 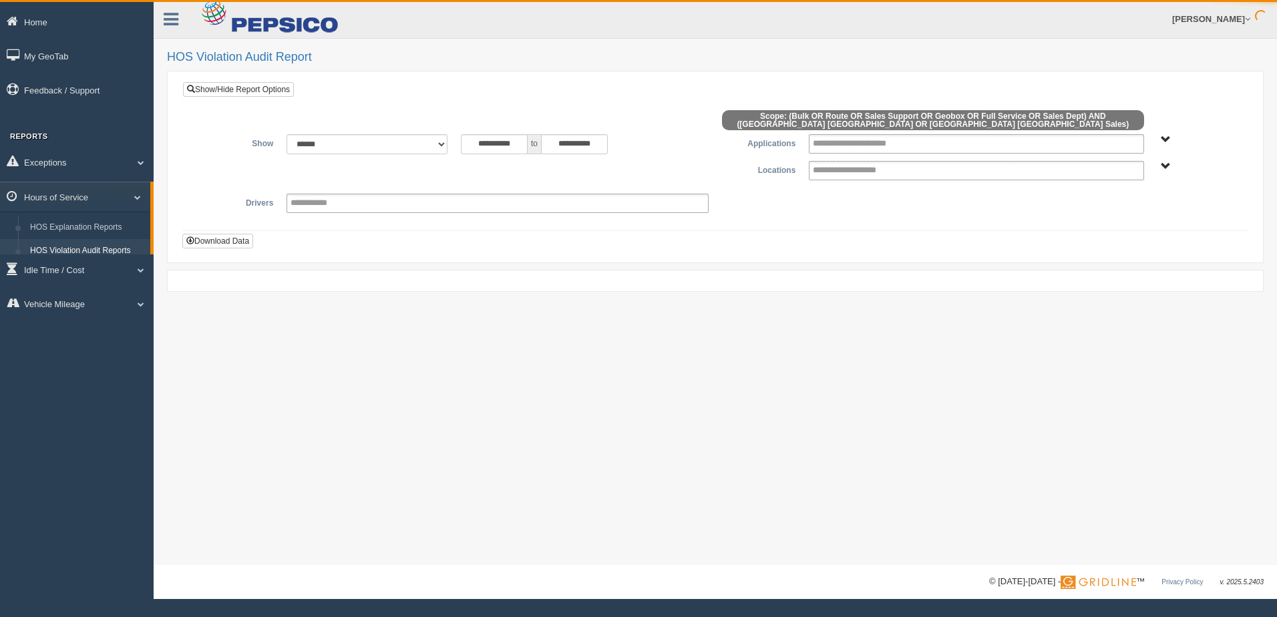 What do you see at coordinates (236, 142) in the screenshot?
I see `label: Show` at bounding box center [236, 142].